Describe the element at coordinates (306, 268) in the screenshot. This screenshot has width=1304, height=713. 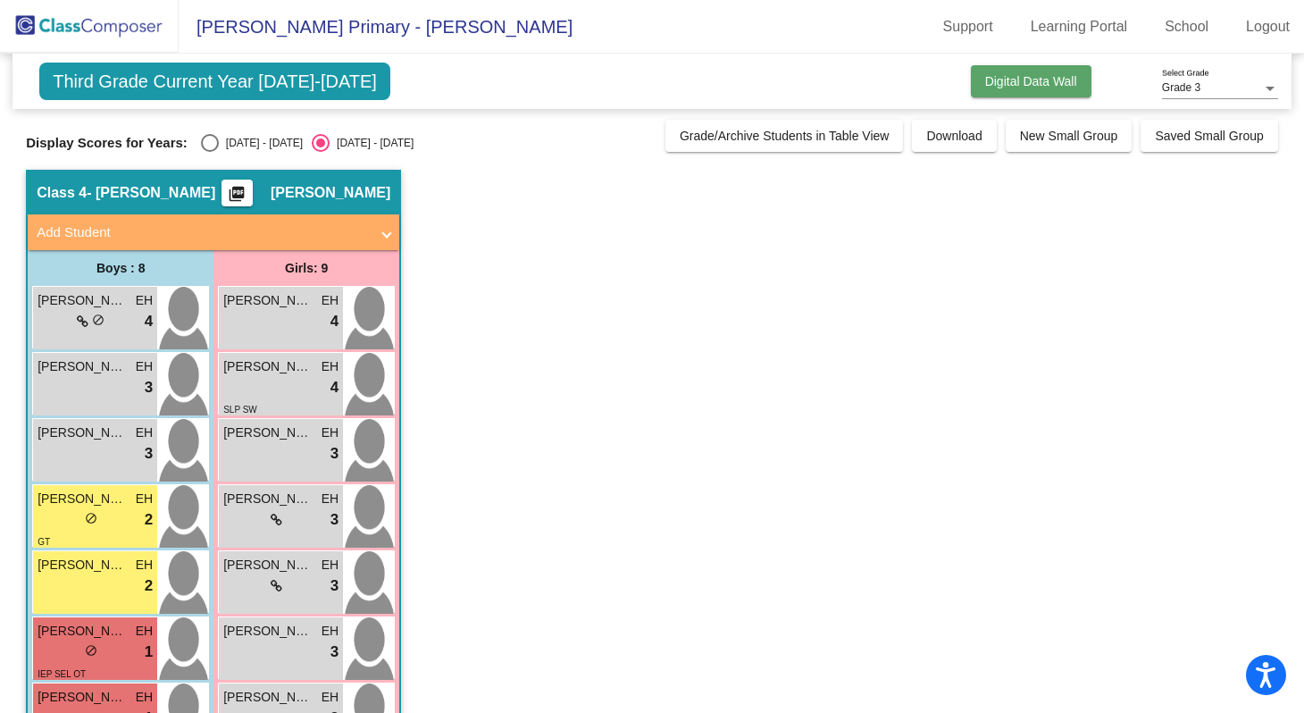
I see `div: Girls: 9` at that location.